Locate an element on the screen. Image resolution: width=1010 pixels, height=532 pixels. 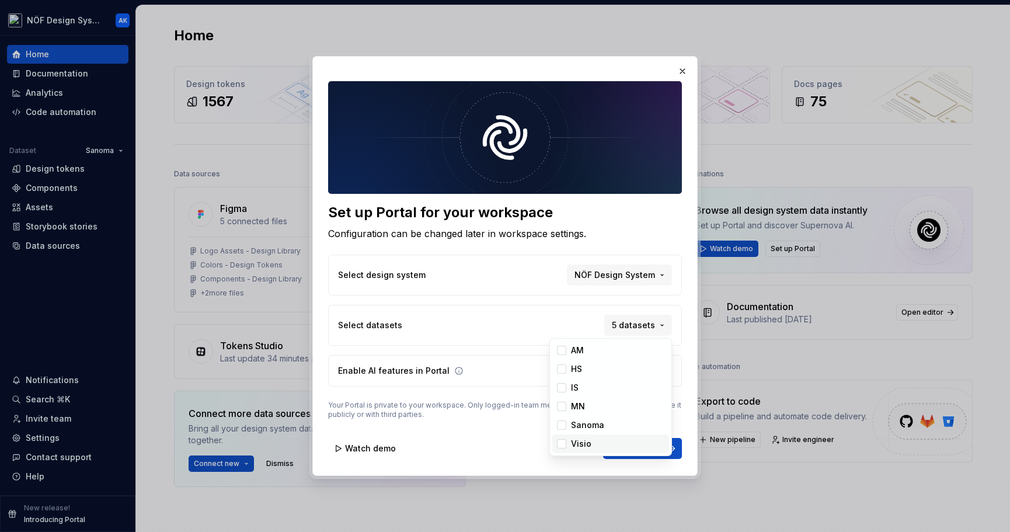
div: IS is located at coordinates (575, 388).